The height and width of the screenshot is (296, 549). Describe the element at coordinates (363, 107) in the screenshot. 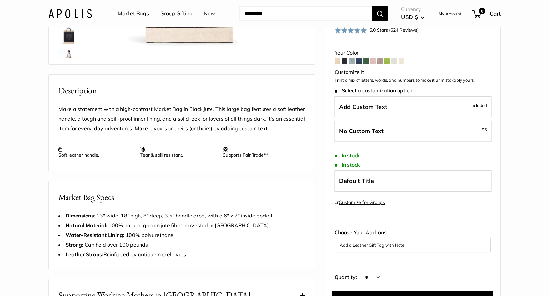

I see `span: Add Custom Text` at that location.